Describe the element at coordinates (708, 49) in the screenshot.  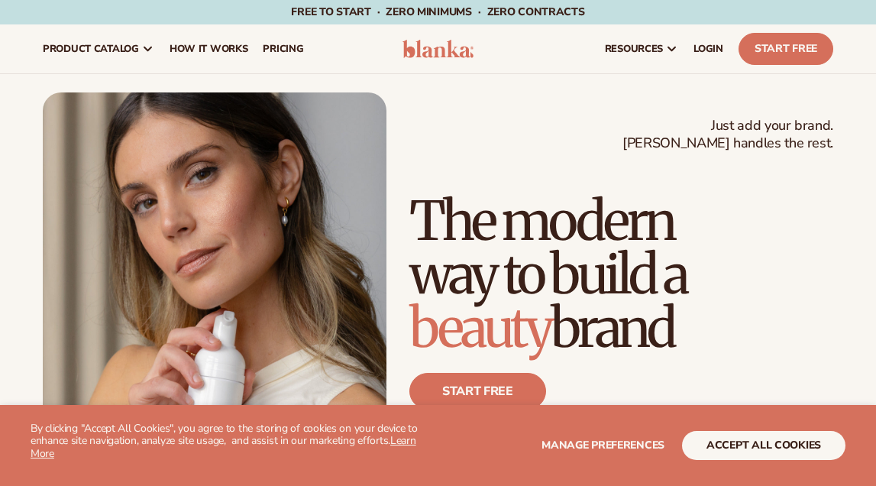
I see `a: LOGIN` at that location.